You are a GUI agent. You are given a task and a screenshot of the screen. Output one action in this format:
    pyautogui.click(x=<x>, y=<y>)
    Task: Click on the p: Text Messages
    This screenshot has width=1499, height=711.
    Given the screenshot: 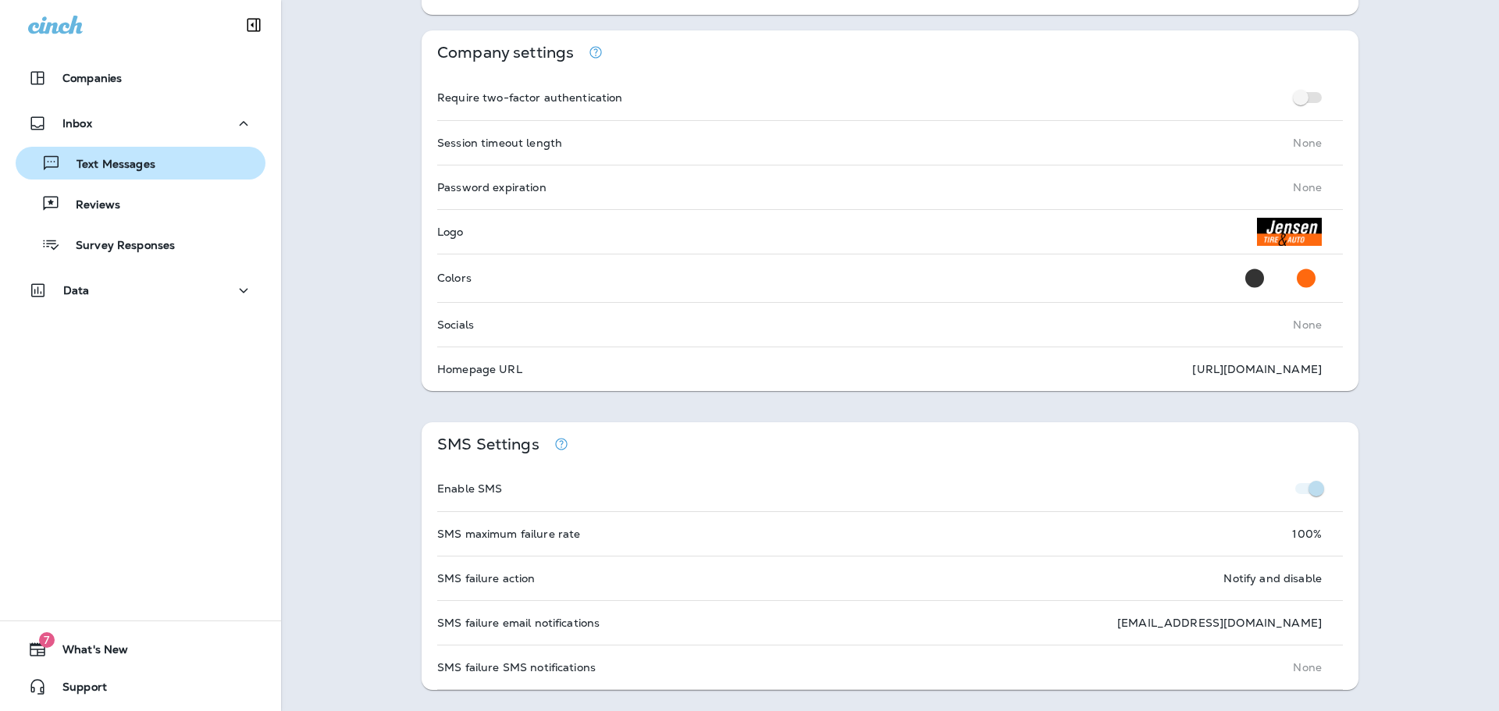 What is the action you would take?
    pyautogui.click(x=108, y=165)
    